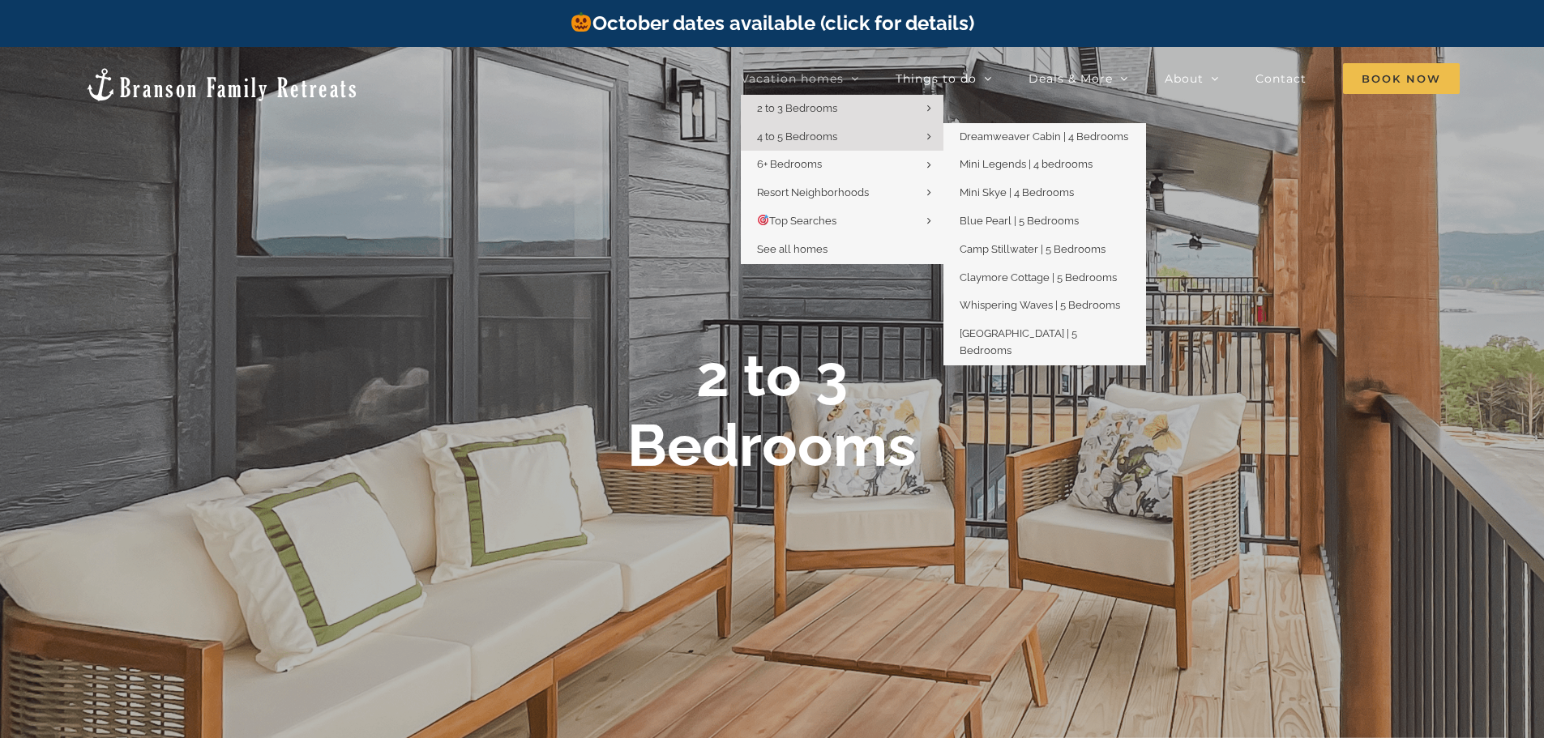 Image resolution: width=1544 pixels, height=738 pixels. Describe the element at coordinates (813, 192) in the screenshot. I see `span: Resort Neighborhoods` at that location.